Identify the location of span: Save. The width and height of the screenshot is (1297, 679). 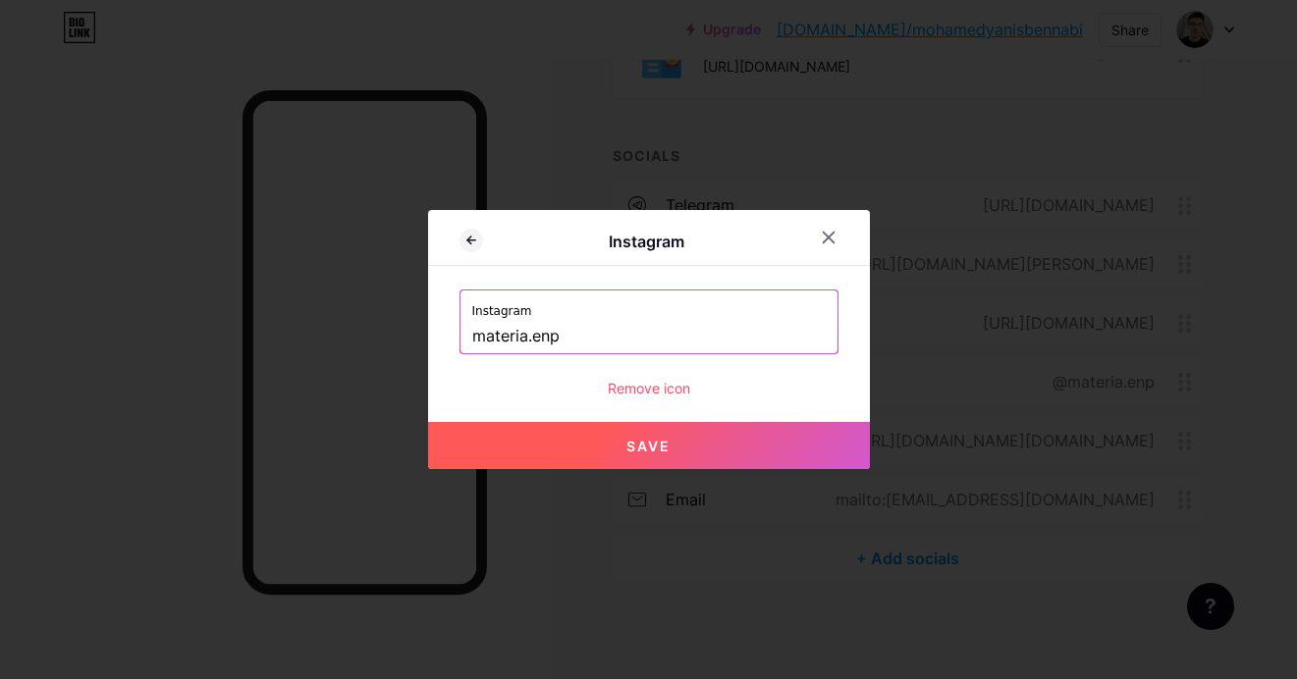
(648, 446).